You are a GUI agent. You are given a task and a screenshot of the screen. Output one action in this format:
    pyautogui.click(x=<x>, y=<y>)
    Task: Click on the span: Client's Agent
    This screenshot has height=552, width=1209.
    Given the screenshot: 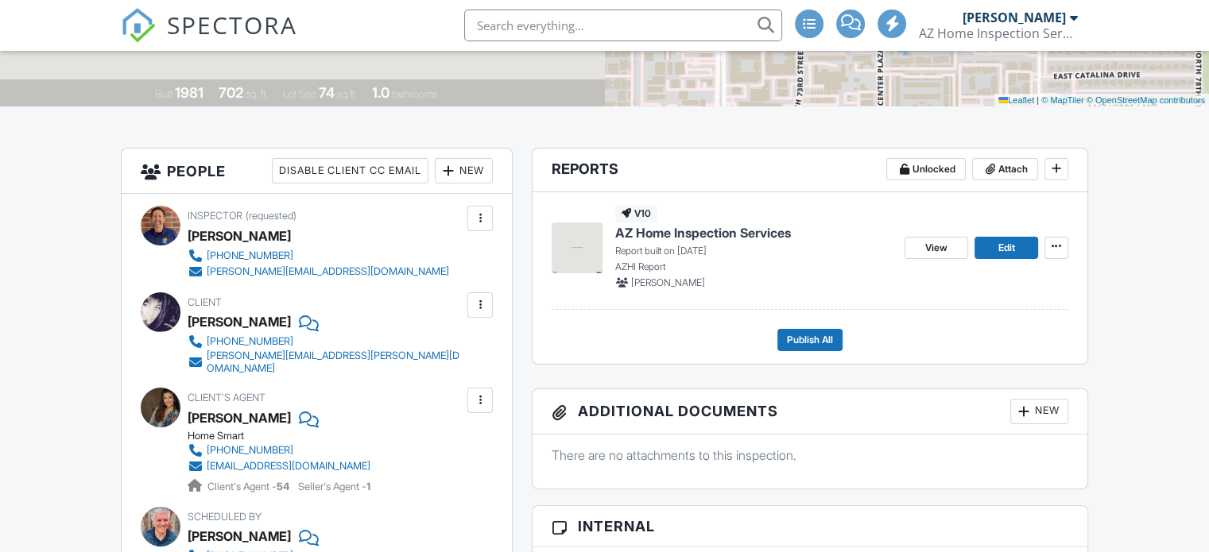 What is the action you would take?
    pyautogui.click(x=226, y=397)
    